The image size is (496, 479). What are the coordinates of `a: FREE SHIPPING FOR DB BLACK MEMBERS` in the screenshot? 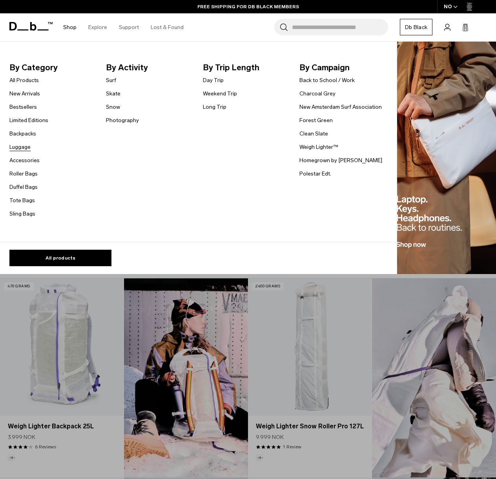 It's located at (248, 7).